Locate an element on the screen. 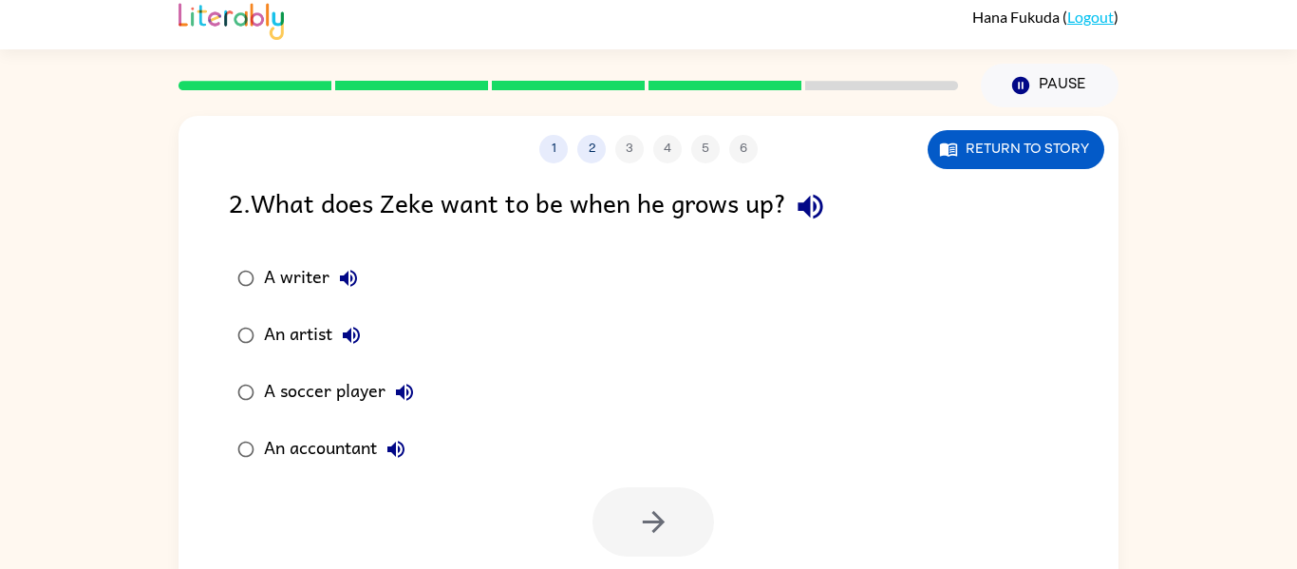 This screenshot has height=569, width=1297. button: A writer is located at coordinates (348, 278).